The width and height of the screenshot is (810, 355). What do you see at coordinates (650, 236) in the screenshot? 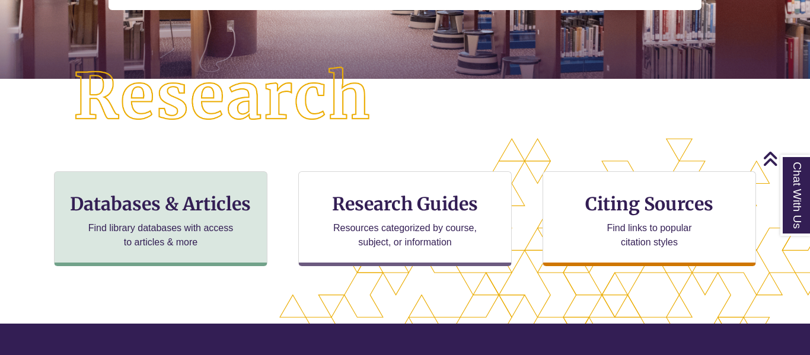
I see `p: Find links to popular citation styles` at bounding box center [650, 236].